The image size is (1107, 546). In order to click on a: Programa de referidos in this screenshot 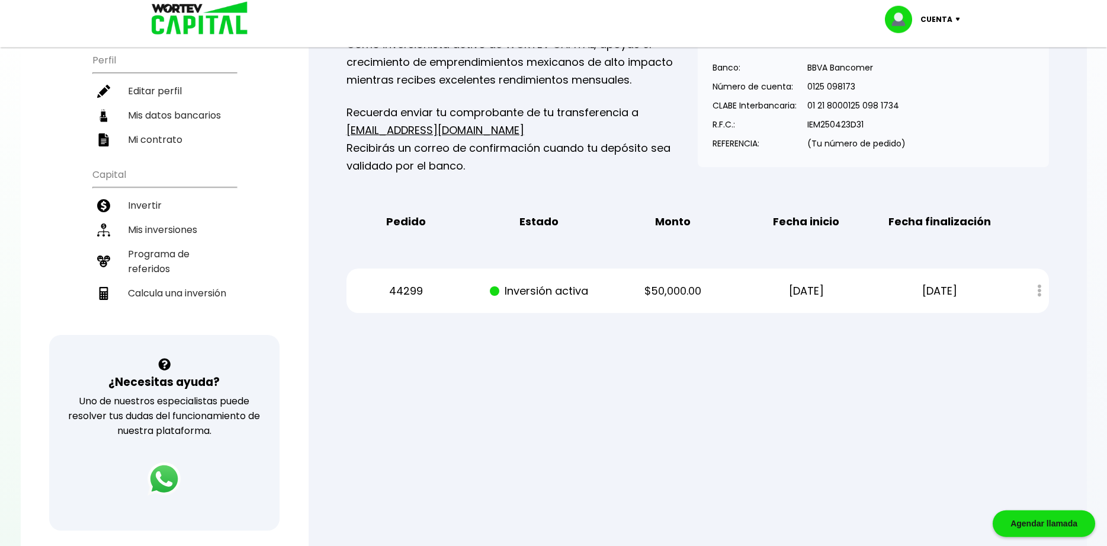, I will do `click(164, 261)`.